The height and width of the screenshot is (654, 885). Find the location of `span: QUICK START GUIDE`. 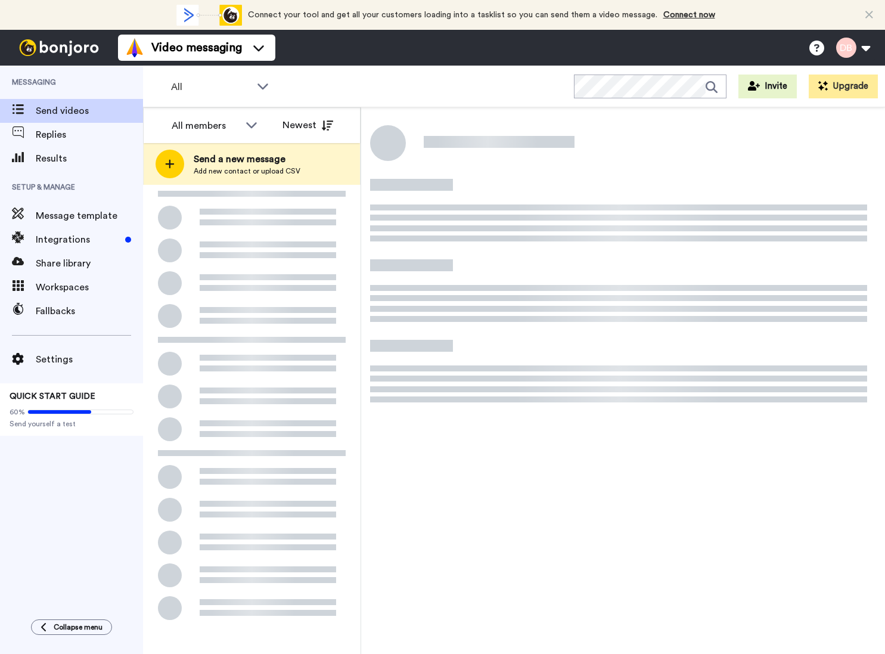

span: QUICK START GUIDE is located at coordinates (52, 396).